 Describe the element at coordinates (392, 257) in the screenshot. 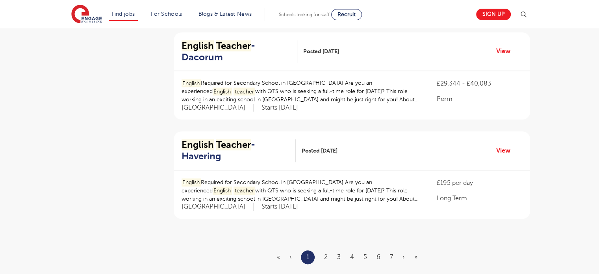

I see `a: 7` at that location.